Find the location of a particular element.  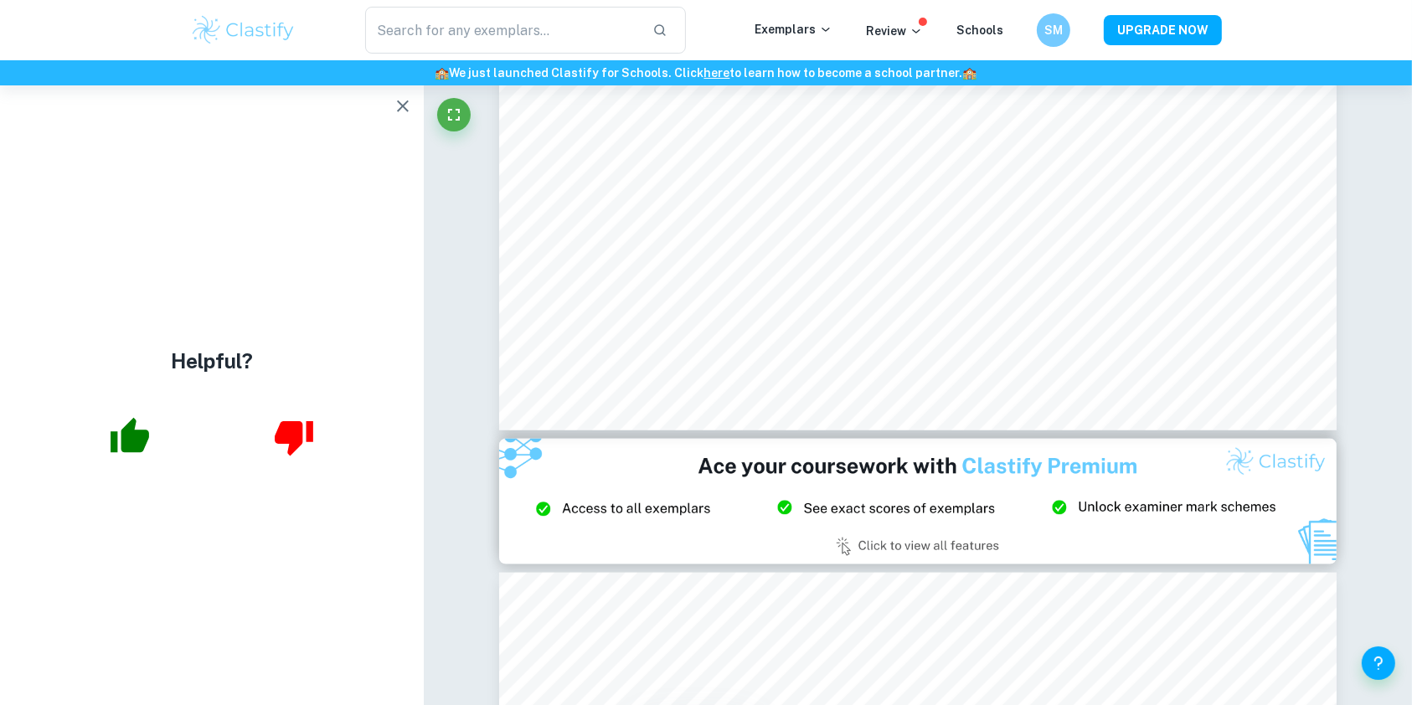

input: Search for any exemplars... is located at coordinates (502, 30).